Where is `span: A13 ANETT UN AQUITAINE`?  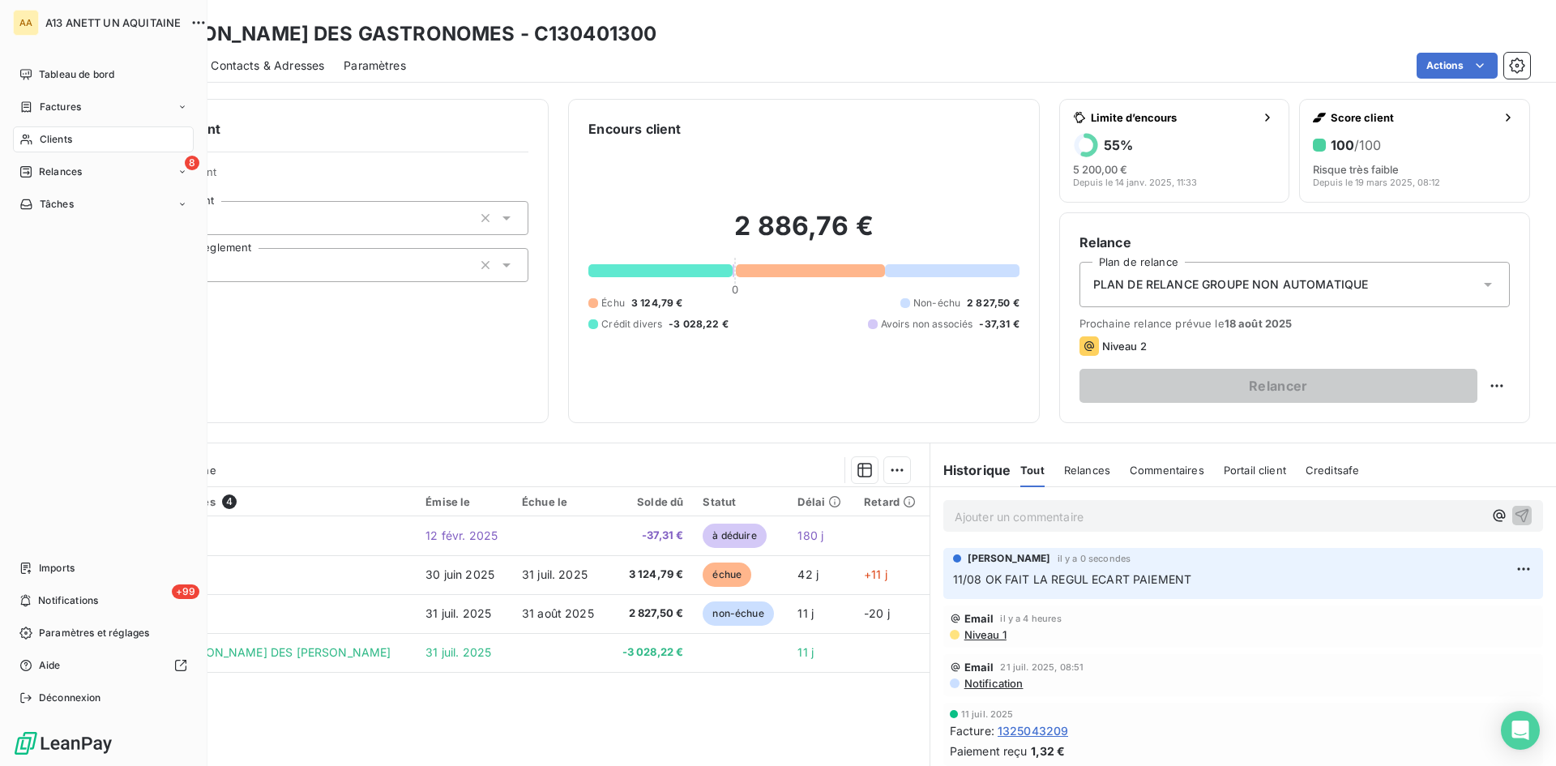 span: A13 ANETT UN AQUITAINE is located at coordinates (113, 23).